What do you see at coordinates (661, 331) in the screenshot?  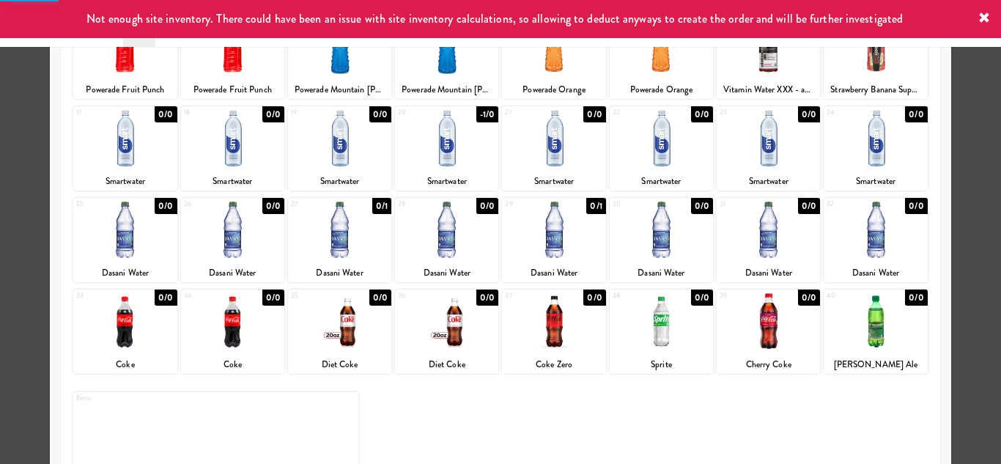 I see `div: 380/0Sprite` at bounding box center [661, 331].